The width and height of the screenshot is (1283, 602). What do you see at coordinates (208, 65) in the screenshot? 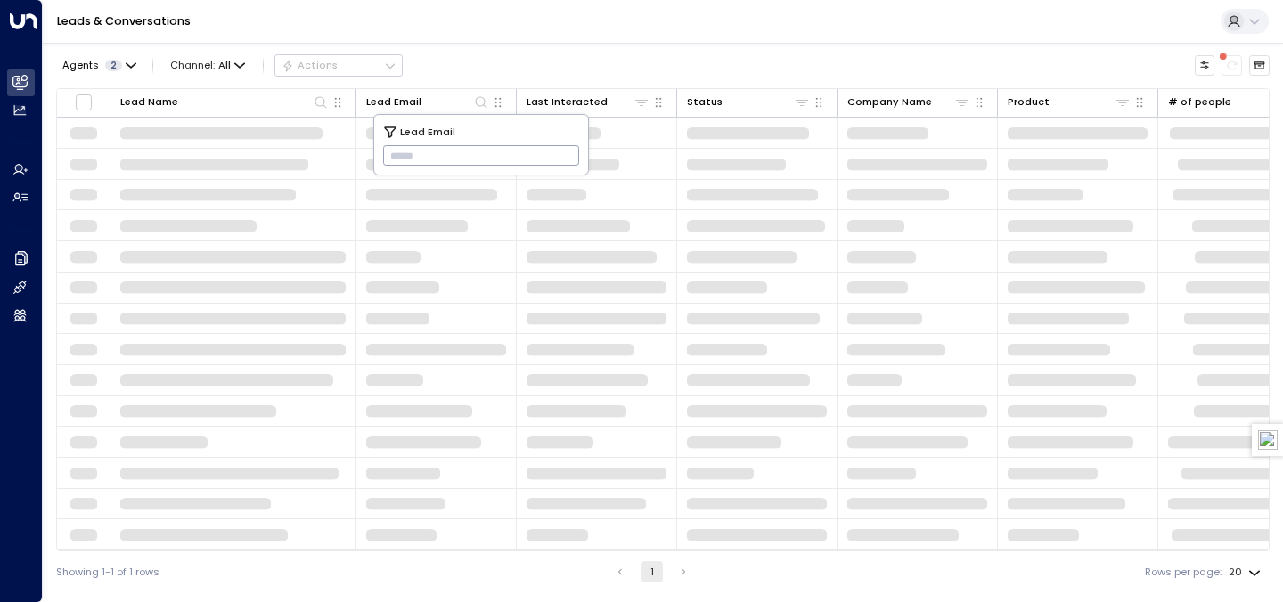
I see `button: Channel:All` at bounding box center [208, 65].